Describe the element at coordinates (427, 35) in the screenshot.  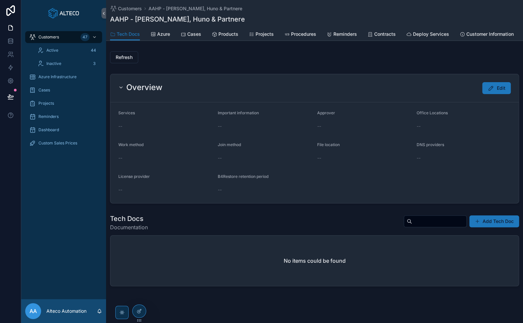
I see `a: Deploy Services` at that location.